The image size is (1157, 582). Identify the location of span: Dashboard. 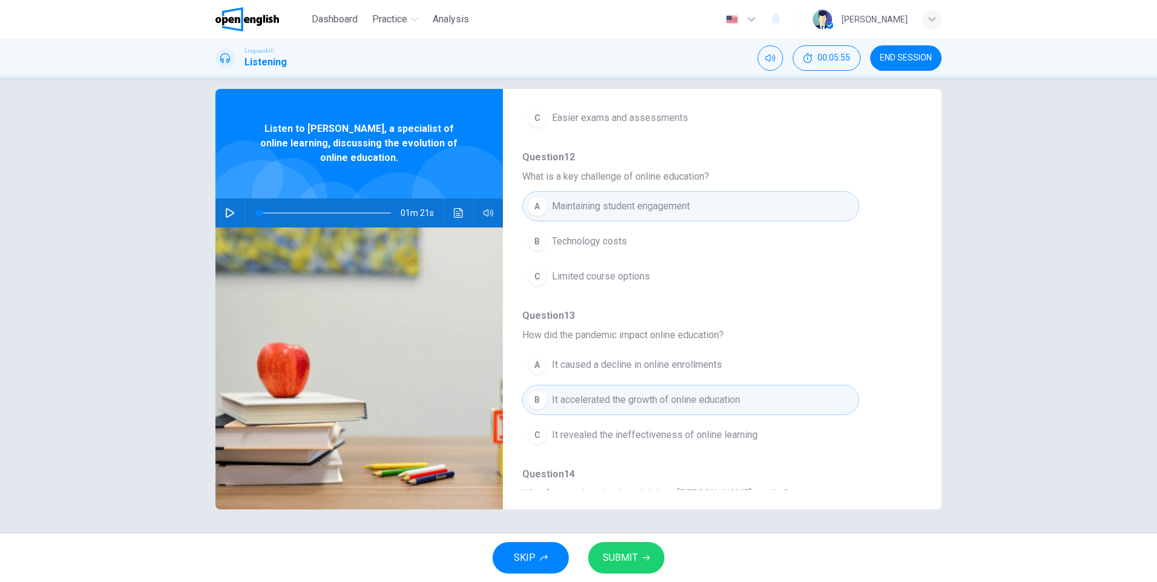
(335, 19).